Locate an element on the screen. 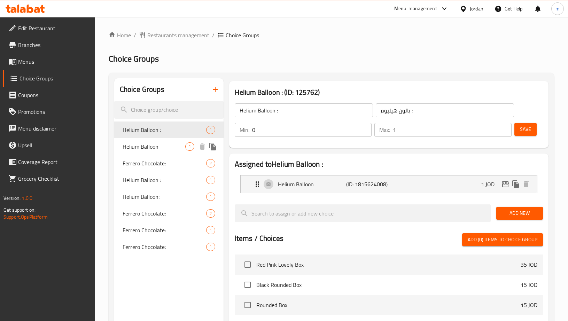 The image size is (568, 321). nav: breadcrumb is located at coordinates (331, 35).